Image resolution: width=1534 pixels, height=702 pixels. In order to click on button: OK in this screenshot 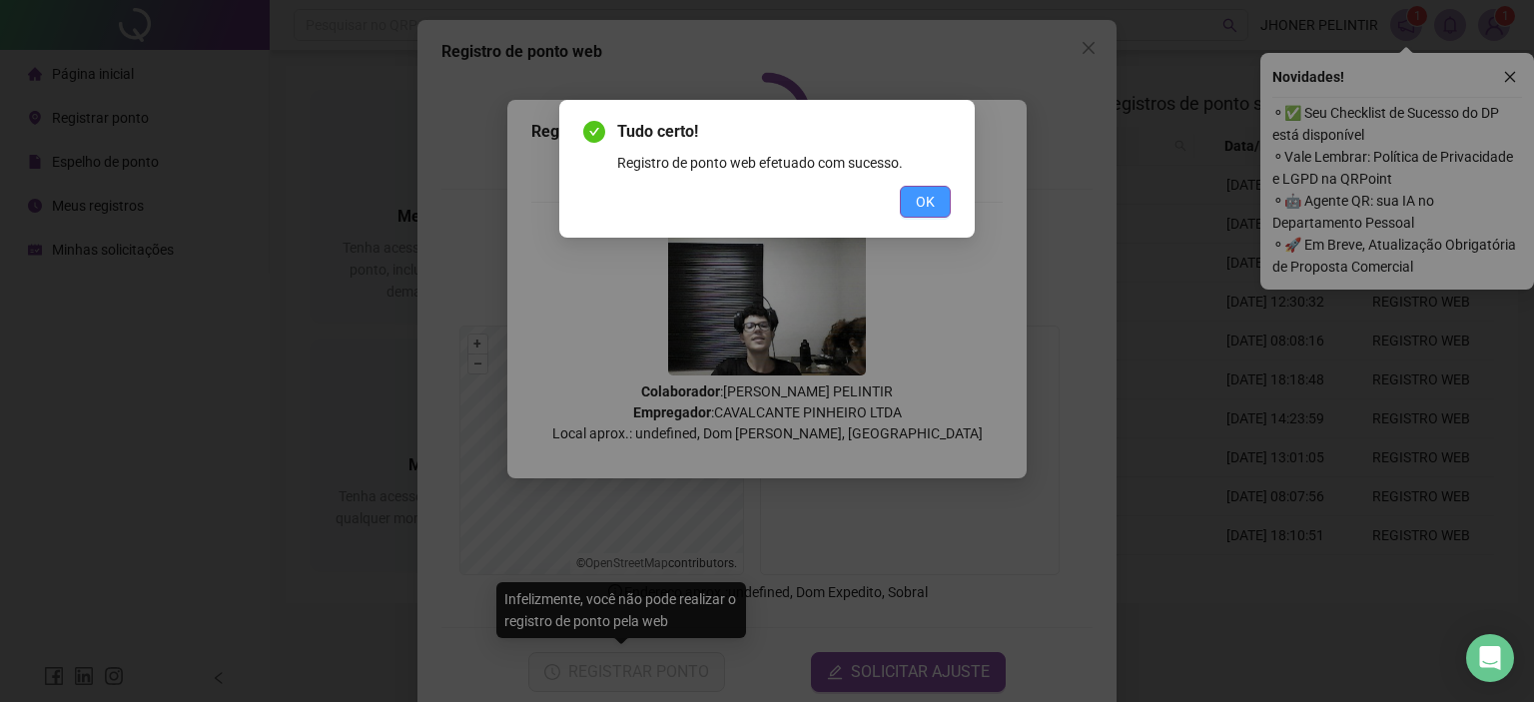, I will do `click(925, 202)`.